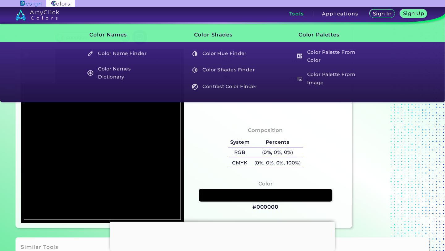 This screenshot has width=445, height=251. Describe the element at coordinates (225, 54) in the screenshot. I see `a: Color Hue Finder` at that location.